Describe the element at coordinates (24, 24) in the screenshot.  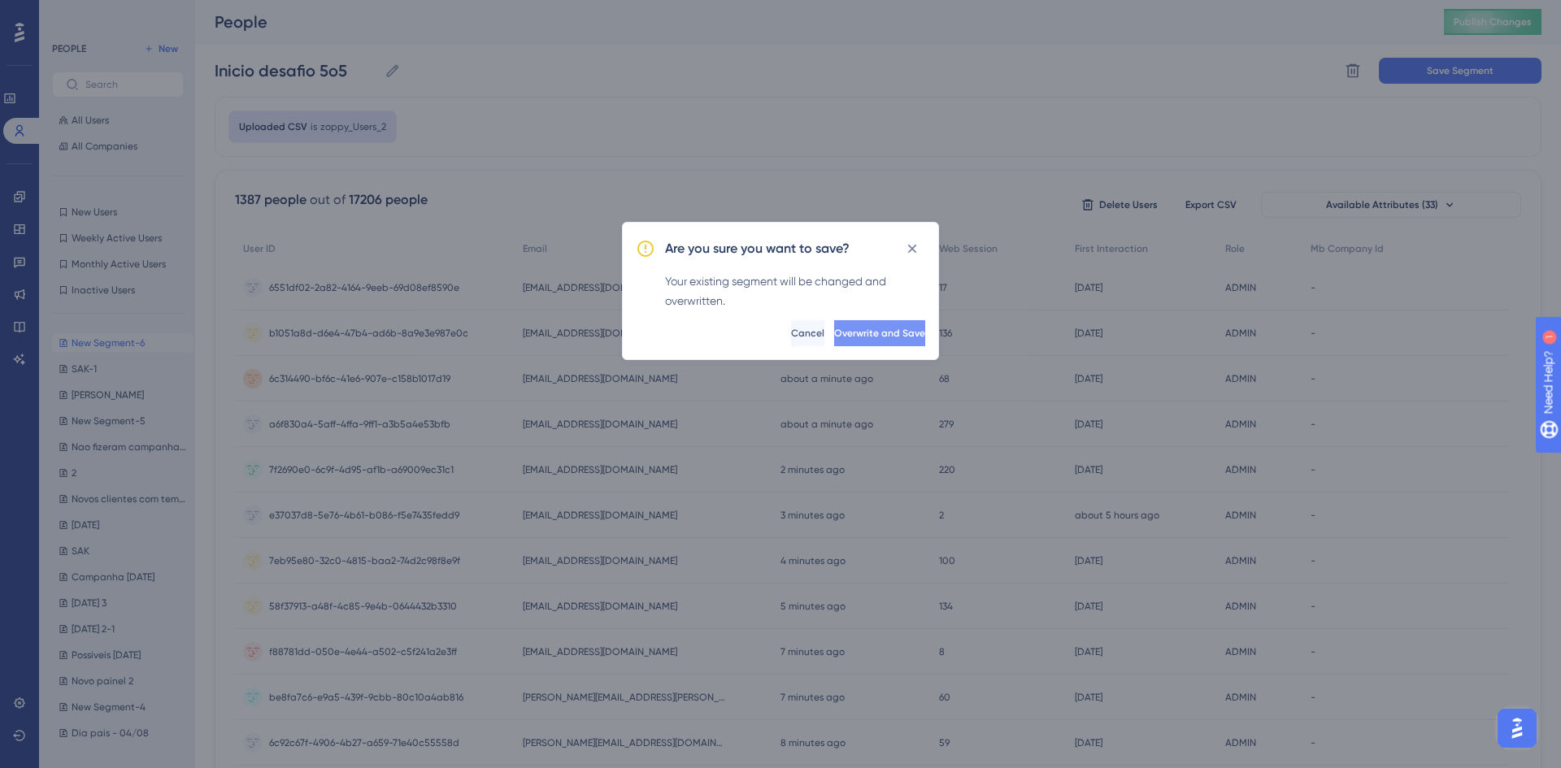
I see `button: Open AI Assistant Launcher` at that location.